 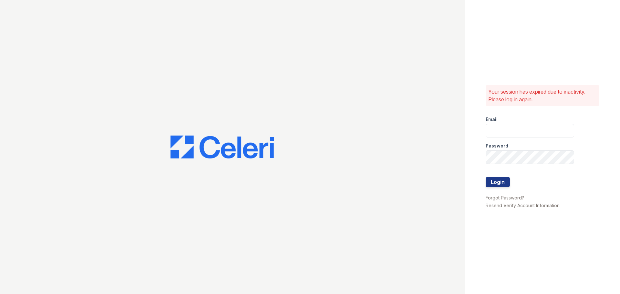 I want to click on button: Login, so click(x=498, y=182).